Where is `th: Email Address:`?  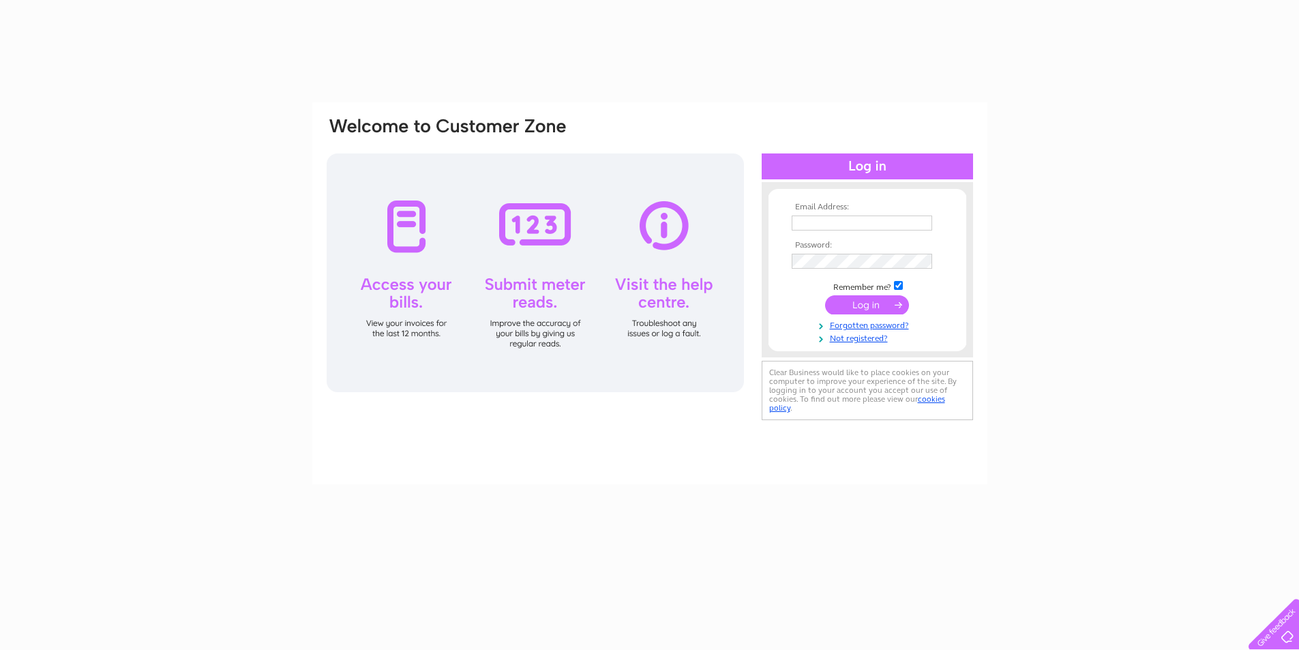
th: Email Address: is located at coordinates (867, 207).